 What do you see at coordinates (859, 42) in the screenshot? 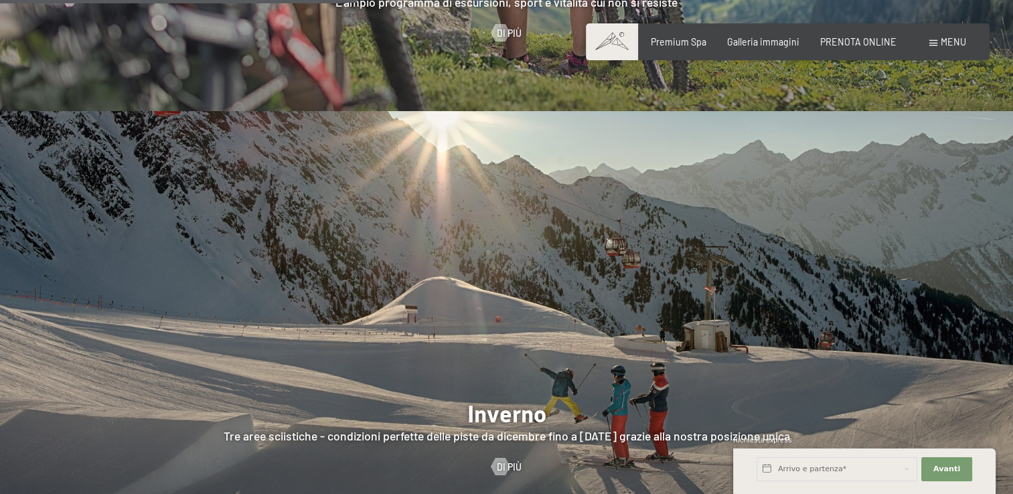
I see `span: PRENOTA ONLINE` at bounding box center [859, 42].